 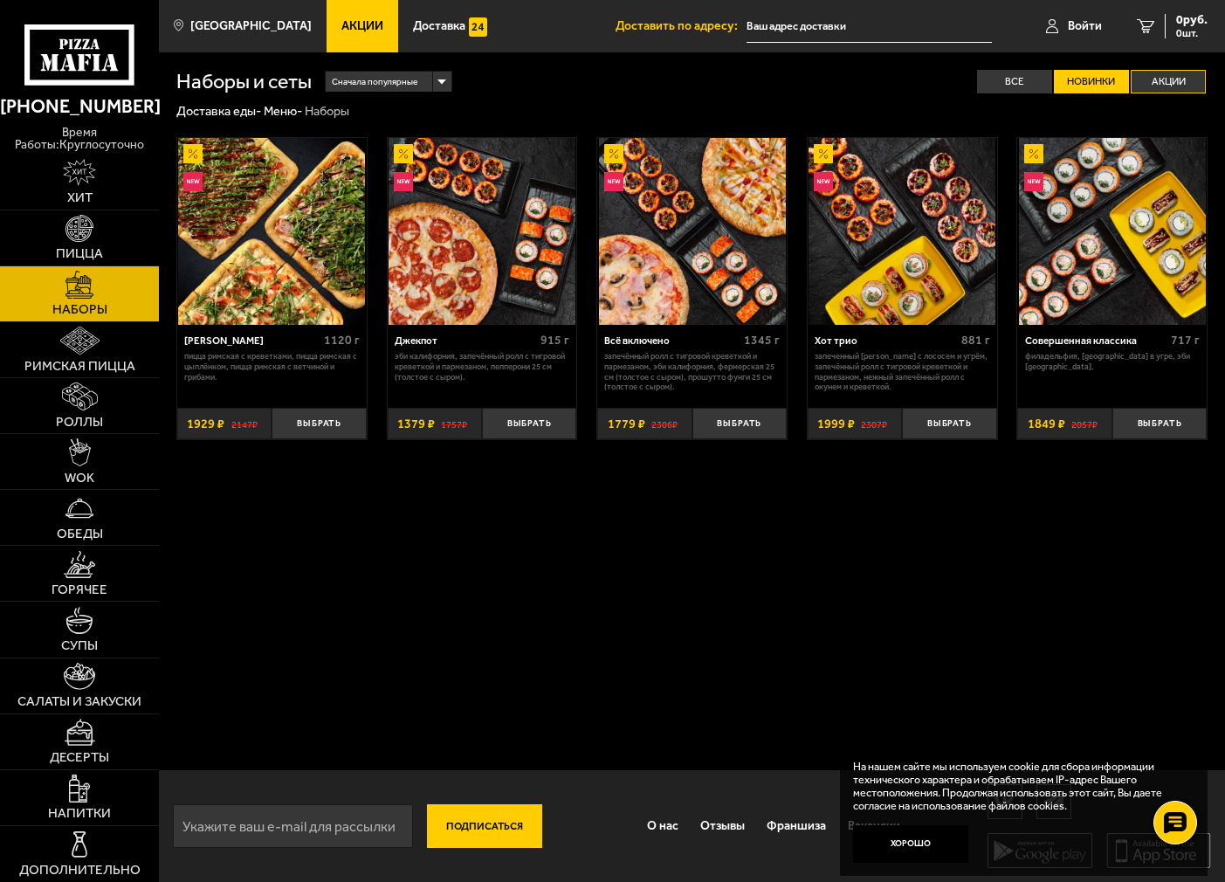 I want to click on button: Хорошо, so click(x=910, y=844).